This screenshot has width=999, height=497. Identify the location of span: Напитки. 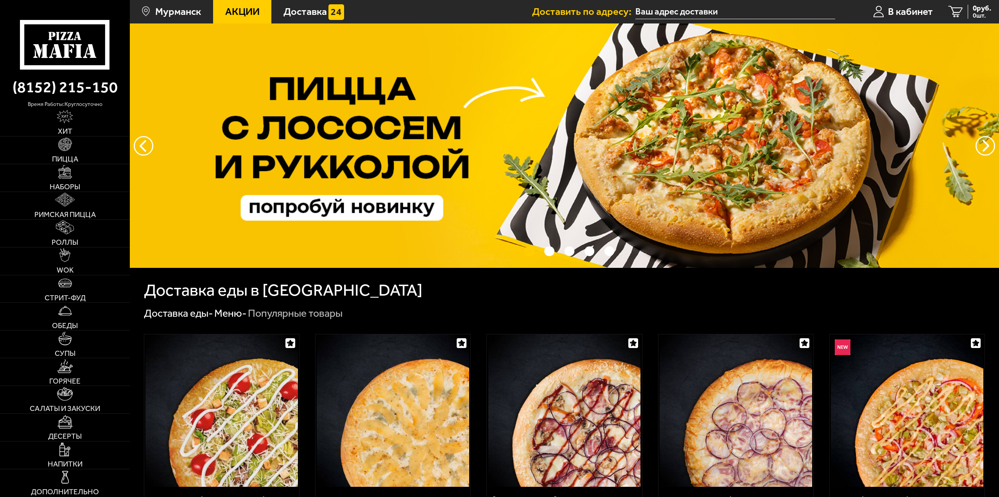
(65, 464).